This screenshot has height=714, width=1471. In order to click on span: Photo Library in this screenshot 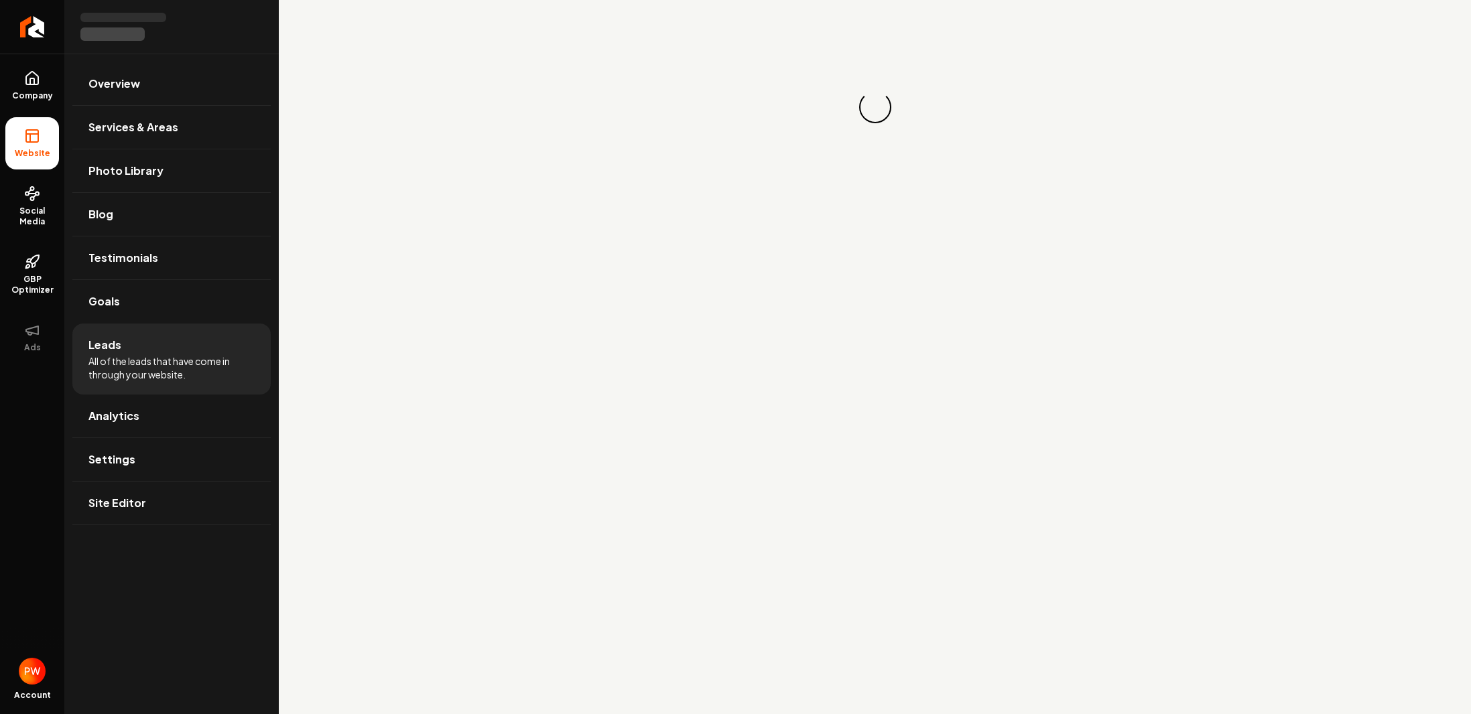, I will do `click(126, 171)`.